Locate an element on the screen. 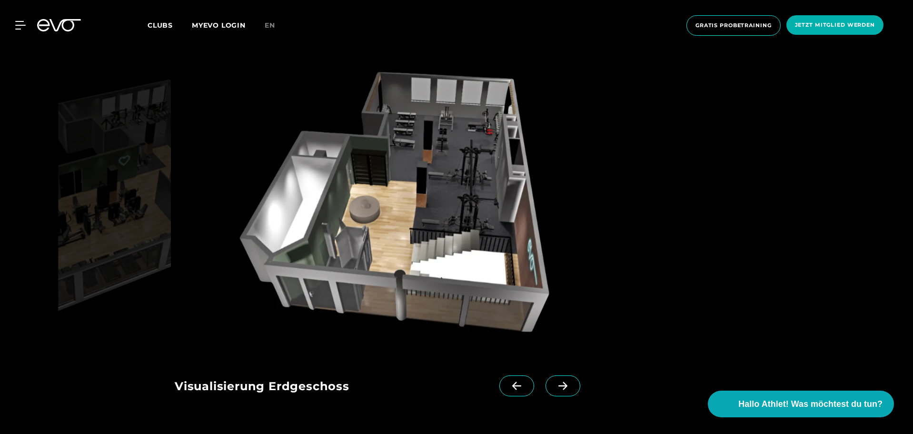 Image resolution: width=913 pixels, height=434 pixels. button: Hallo Athlet! Was möchtest du tun? is located at coordinates (801, 404).